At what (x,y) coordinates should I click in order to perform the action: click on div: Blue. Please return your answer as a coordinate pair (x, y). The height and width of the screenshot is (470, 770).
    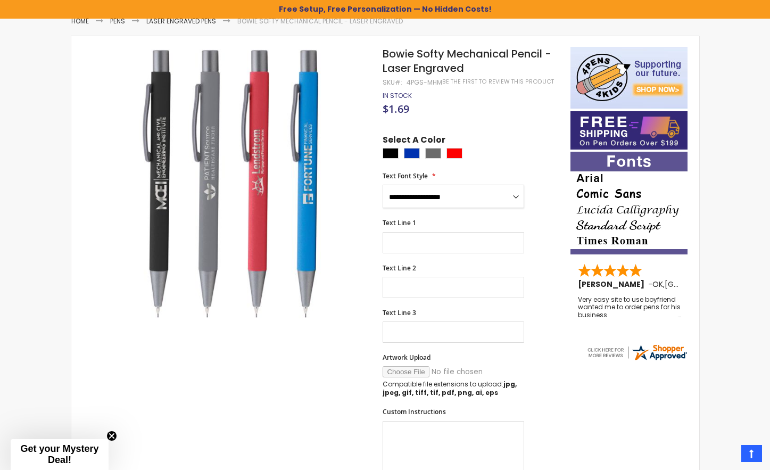
    Looking at the image, I should click on (412, 153).